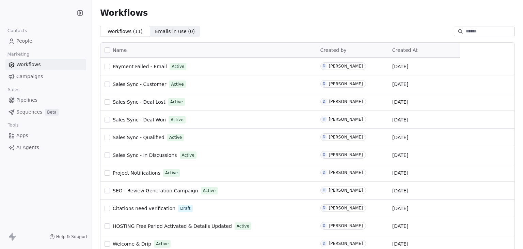 The width and height of the screenshot is (523, 249). Describe the element at coordinates (139, 84) in the screenshot. I see `span: Sales Sync - Customer` at that location.